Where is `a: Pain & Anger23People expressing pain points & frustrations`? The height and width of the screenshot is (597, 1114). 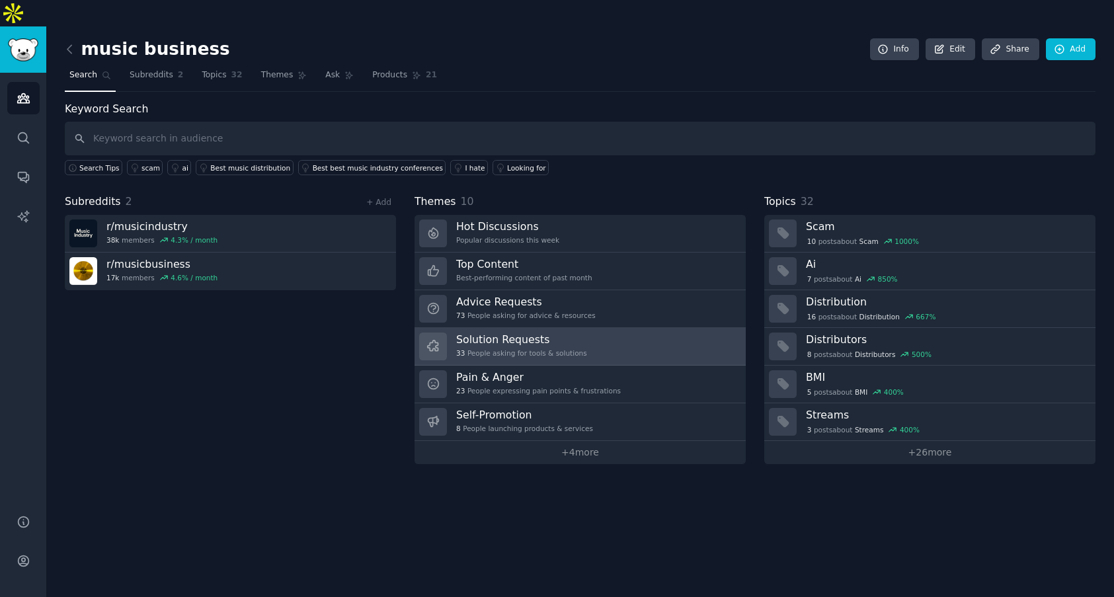 a: Pain & Anger23People expressing pain points & frustrations is located at coordinates (580, 384).